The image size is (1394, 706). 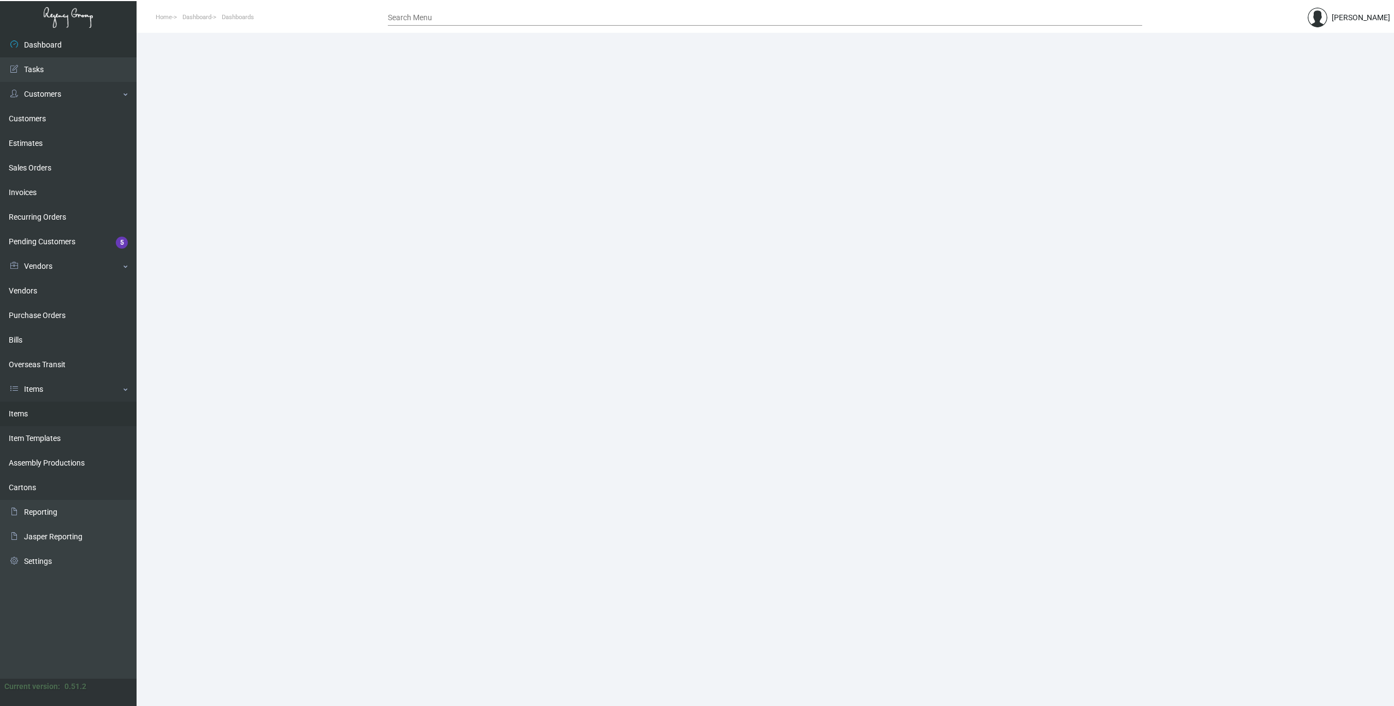 What do you see at coordinates (238, 17) in the screenshot?
I see `span: Dashboards` at bounding box center [238, 17].